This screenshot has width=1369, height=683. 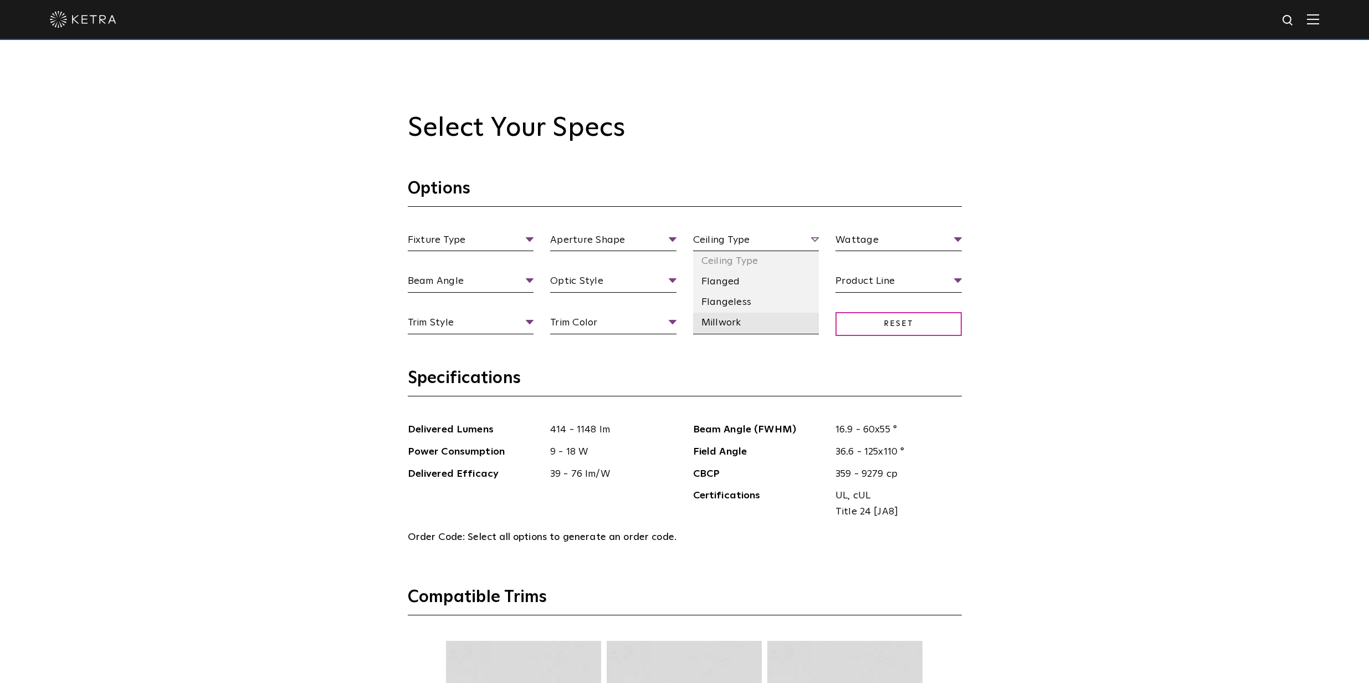 I want to click on img: ketra-logo-2019-white, so click(x=83, y=19).